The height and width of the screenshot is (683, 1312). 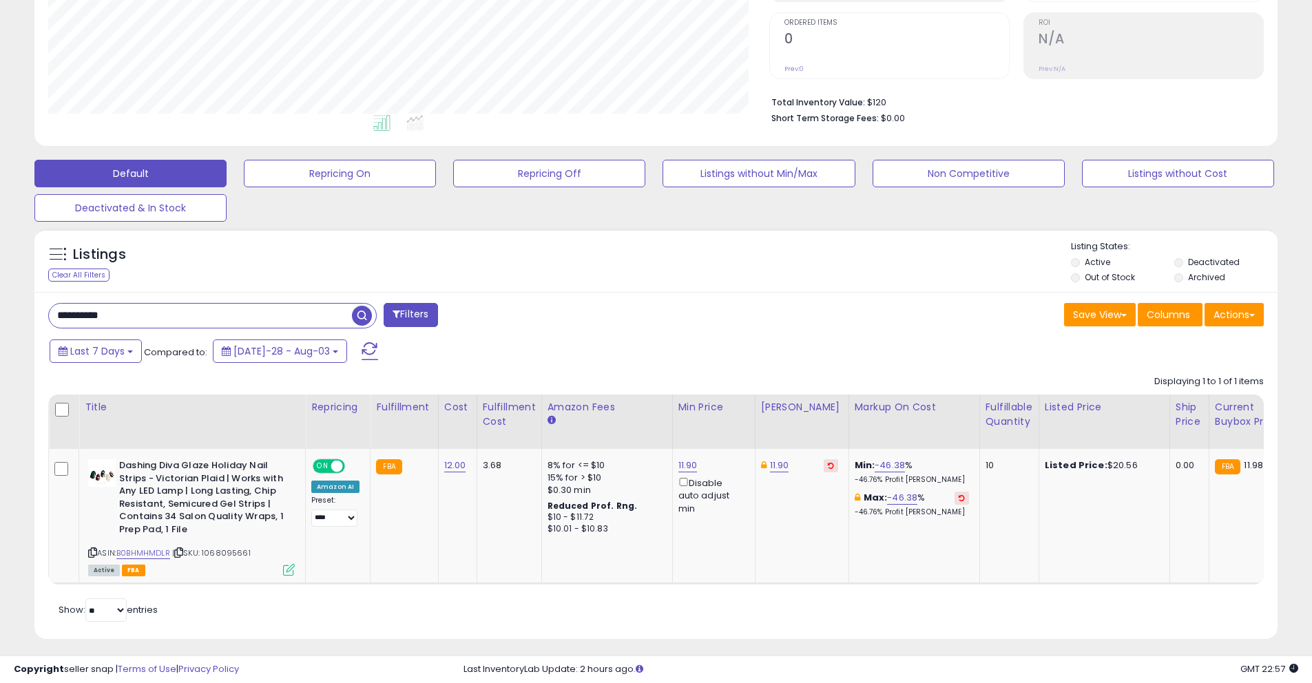 I want to click on div: Displaying 1 to 1 of 1 items, so click(x=1208, y=381).